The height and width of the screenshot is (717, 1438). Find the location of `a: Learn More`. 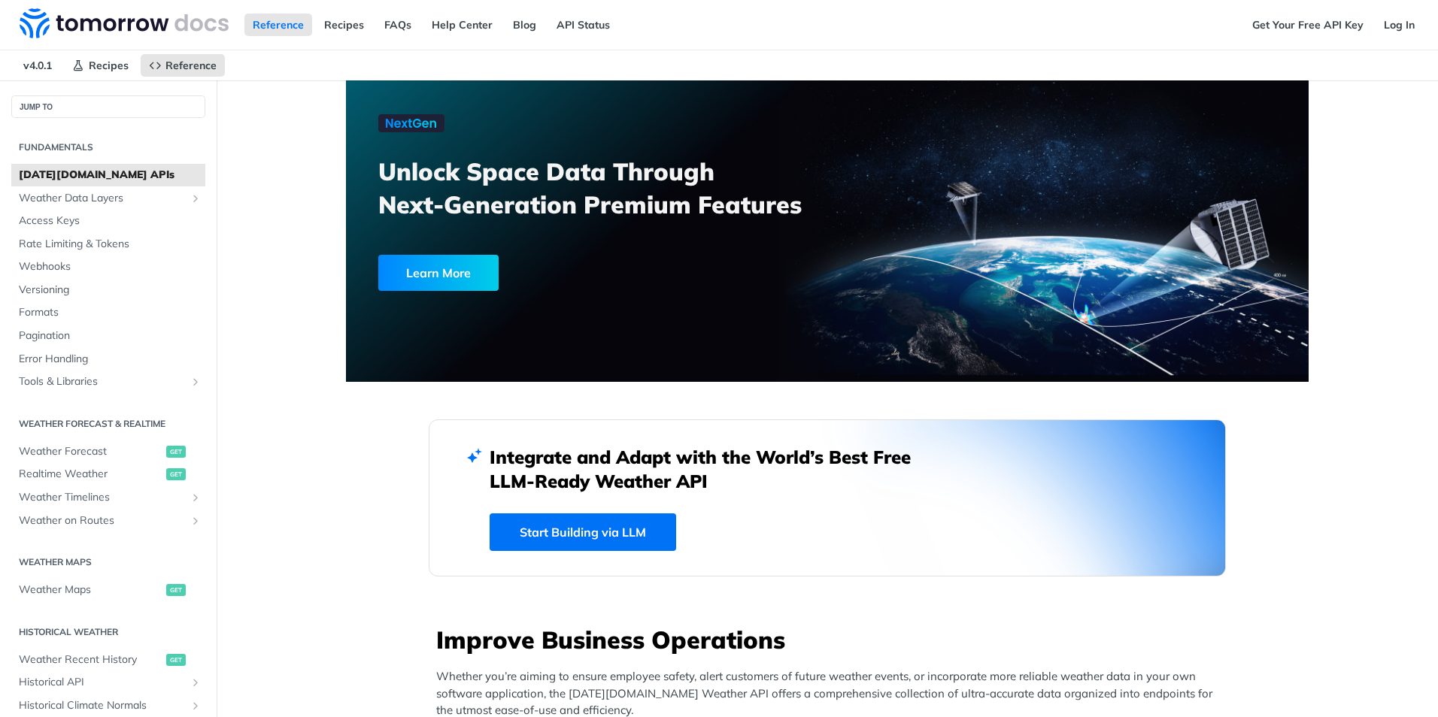

a: Learn More is located at coordinates (564, 273).